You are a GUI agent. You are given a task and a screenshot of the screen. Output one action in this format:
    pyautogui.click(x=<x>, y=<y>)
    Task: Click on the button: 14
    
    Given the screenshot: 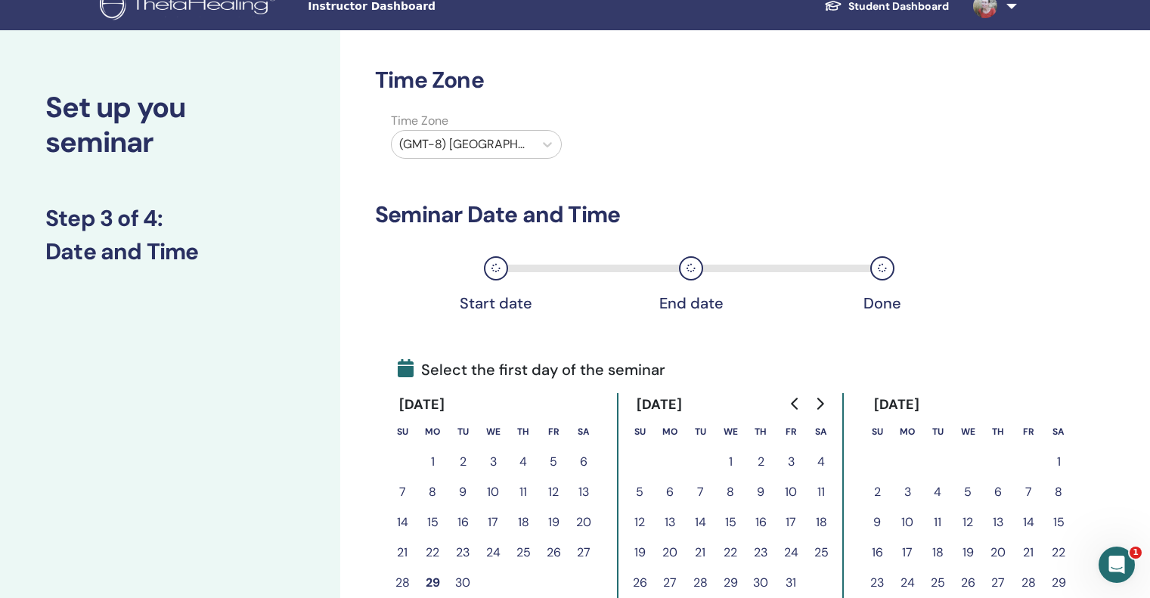 What is the action you would take?
    pyautogui.click(x=402, y=523)
    